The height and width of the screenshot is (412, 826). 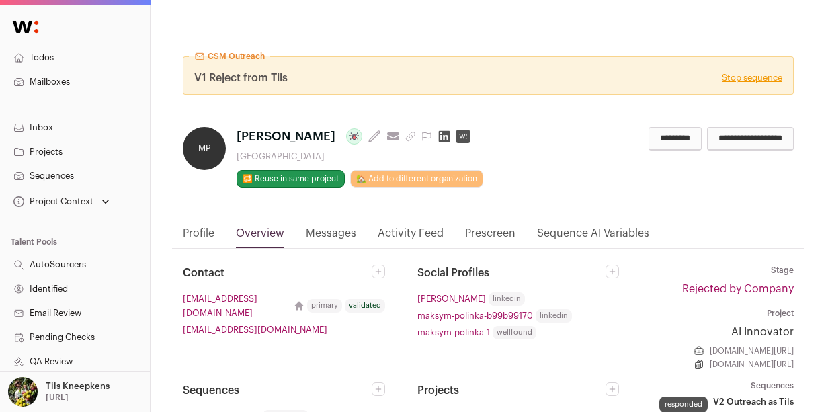 What do you see at coordinates (753, 402) in the screenshot?
I see `span: V2 Outreach as Tils` at bounding box center [753, 402].